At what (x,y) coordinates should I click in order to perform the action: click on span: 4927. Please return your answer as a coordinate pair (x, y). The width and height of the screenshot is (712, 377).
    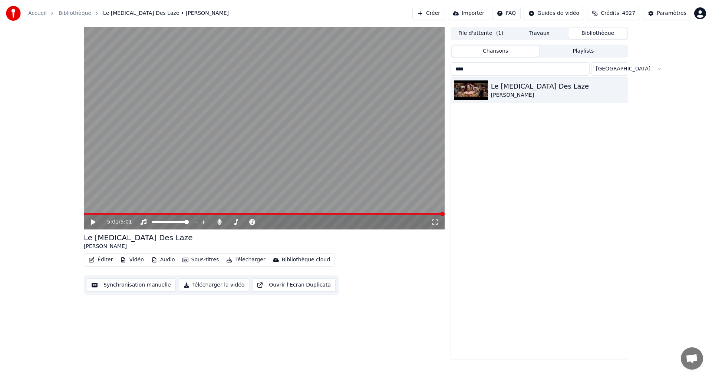
    Looking at the image, I should click on (629, 13).